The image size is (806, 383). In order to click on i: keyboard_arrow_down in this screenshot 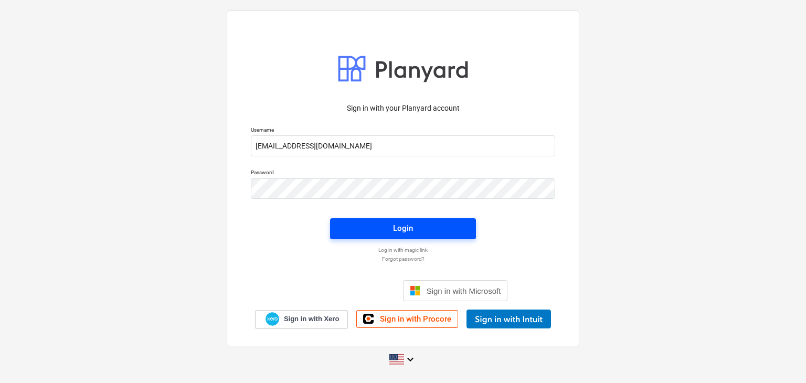, I will do `click(410, 359)`.